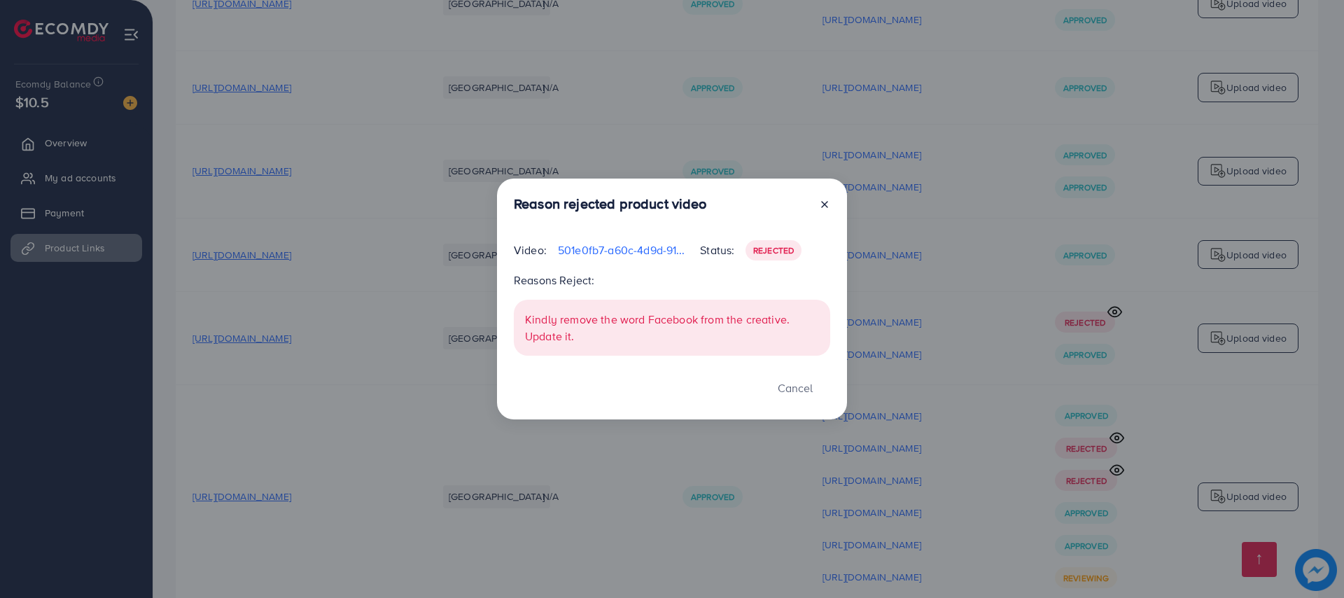 This screenshot has height=598, width=1344. I want to click on p: Reasons Reject:, so click(672, 280).